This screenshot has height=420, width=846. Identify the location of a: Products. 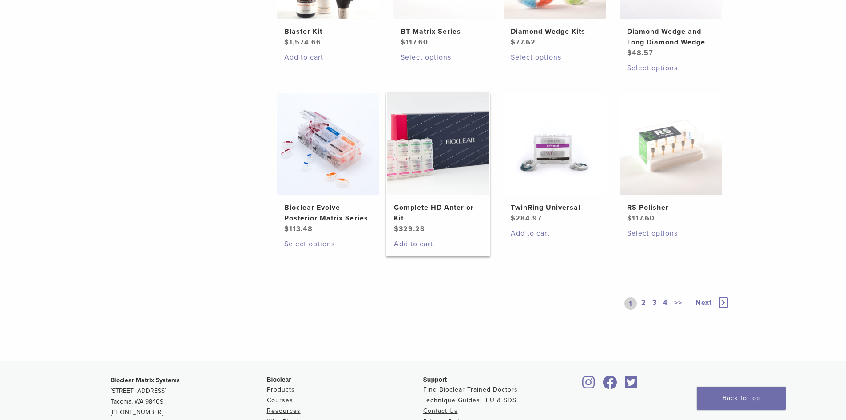
(281, 389).